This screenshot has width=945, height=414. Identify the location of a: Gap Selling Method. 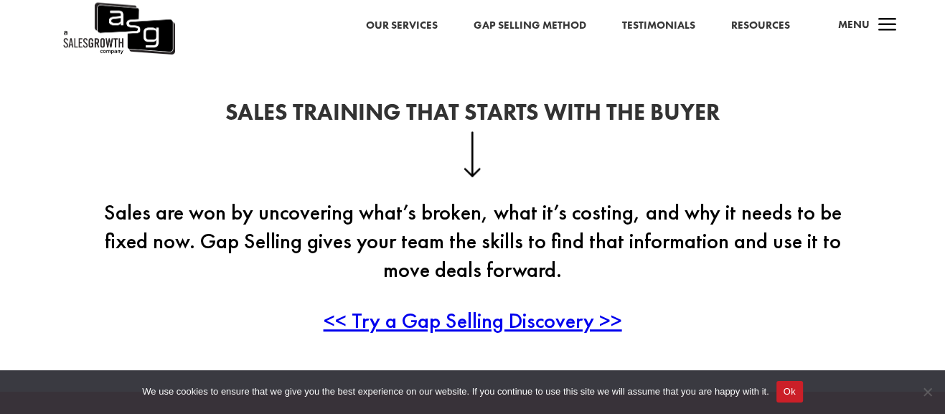
(530, 26).